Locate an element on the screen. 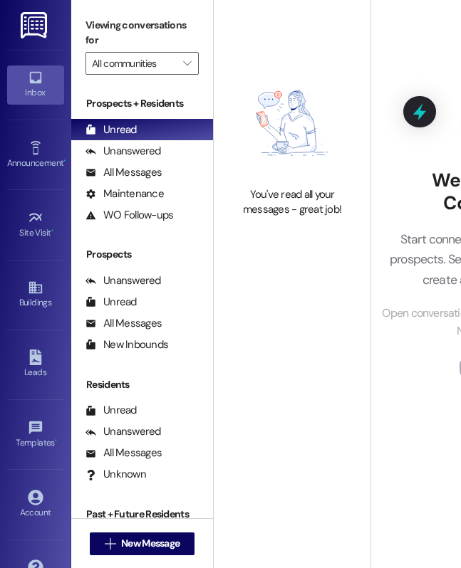  div: You've read all your messages - great job! is located at coordinates (292, 202).